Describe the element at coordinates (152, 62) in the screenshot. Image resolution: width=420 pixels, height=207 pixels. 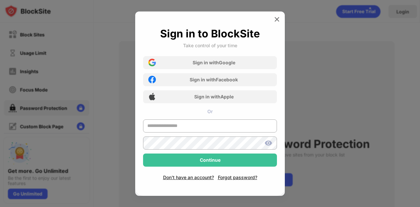
I see `img: google-icon.png` at that location.